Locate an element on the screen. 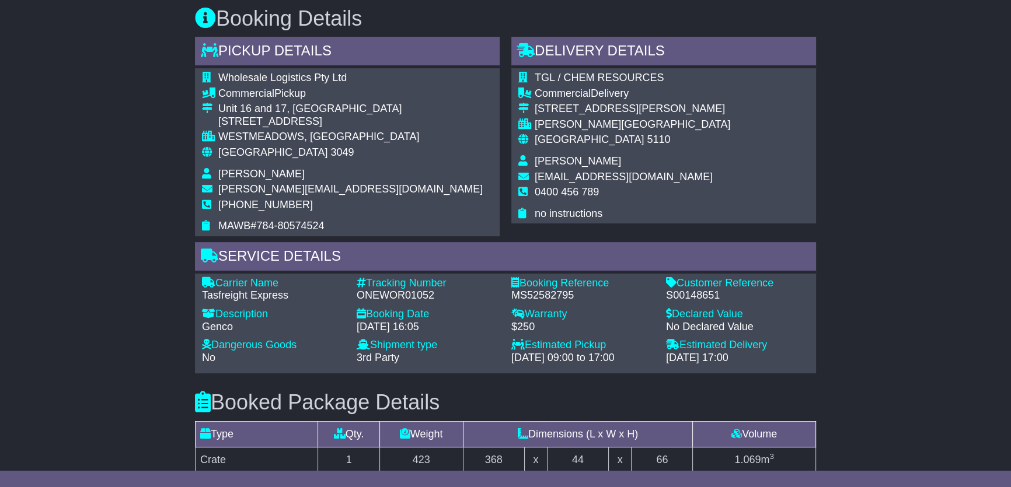 This screenshot has width=1011, height=487. span: TGL / CHEM RESOURCES is located at coordinates (599, 78).